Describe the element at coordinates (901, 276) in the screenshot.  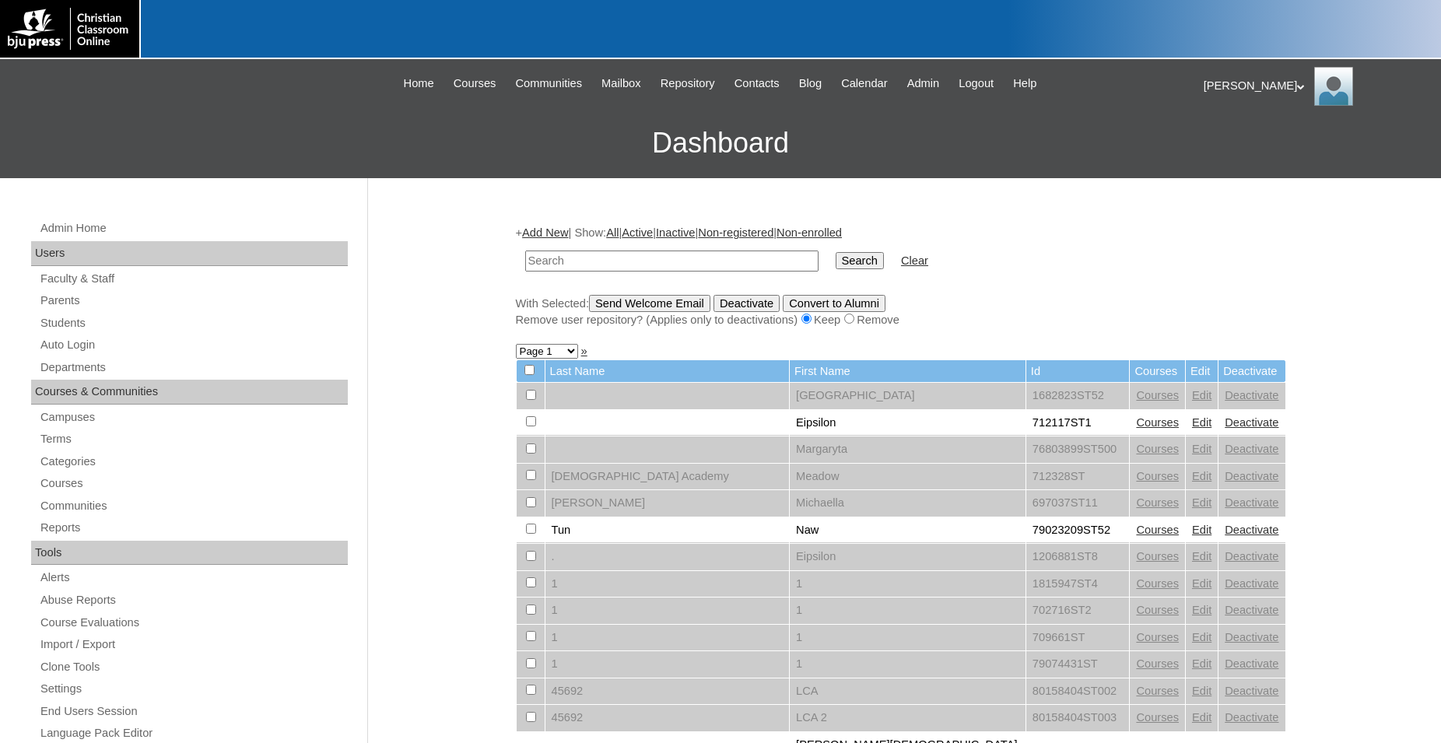
I see `div: + | Show: | | | |` at that location.